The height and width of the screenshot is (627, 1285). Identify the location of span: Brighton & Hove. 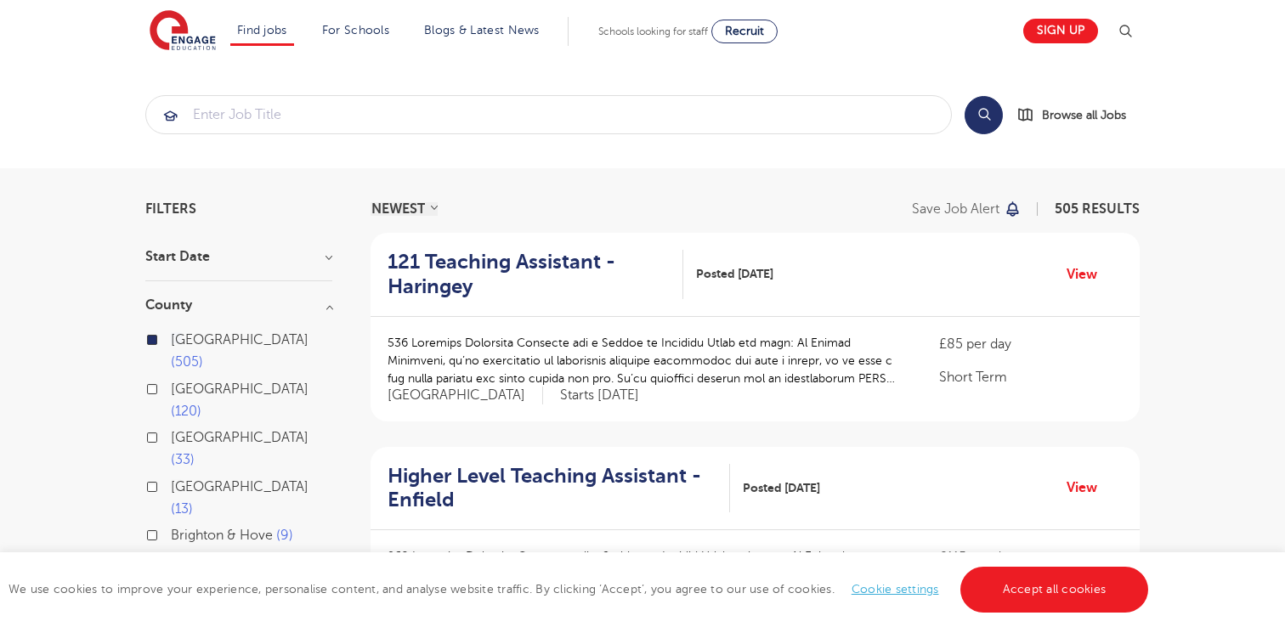
(222, 536).